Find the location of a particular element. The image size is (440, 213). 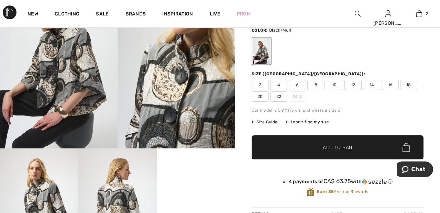

span: 22 is located at coordinates (279, 97).